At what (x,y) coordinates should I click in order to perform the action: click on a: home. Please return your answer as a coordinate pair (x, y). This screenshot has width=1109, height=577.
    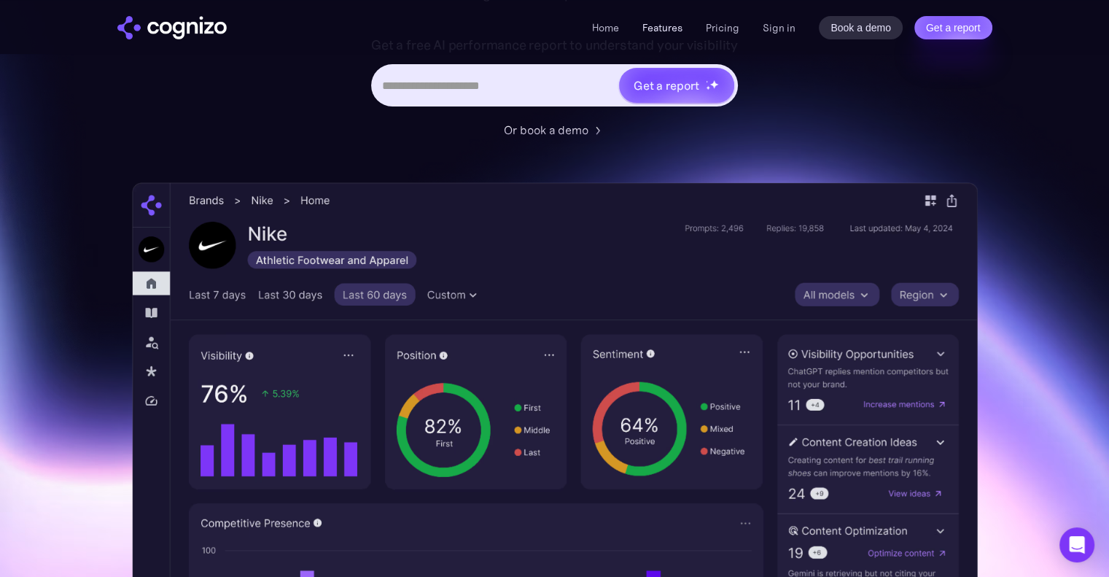
    Looking at the image, I should click on (172, 28).